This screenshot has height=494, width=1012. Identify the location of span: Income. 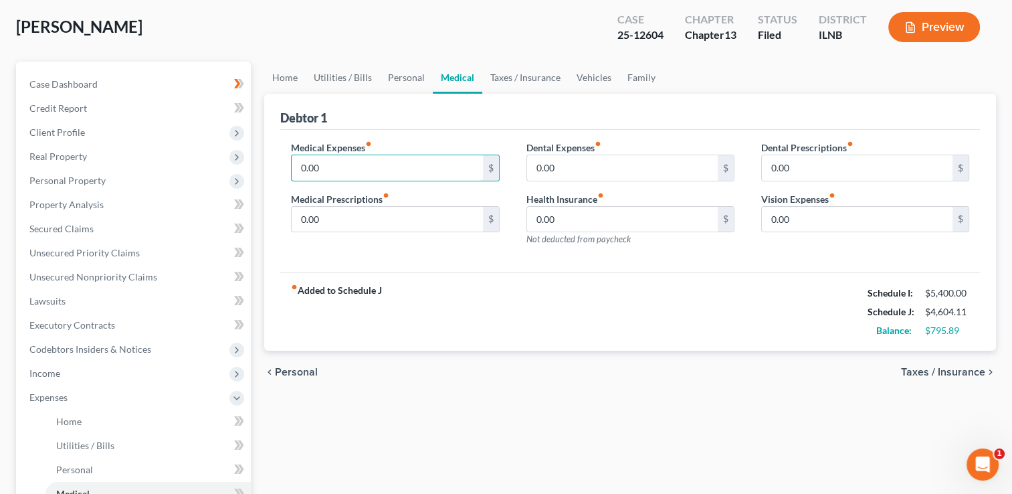
(45, 373).